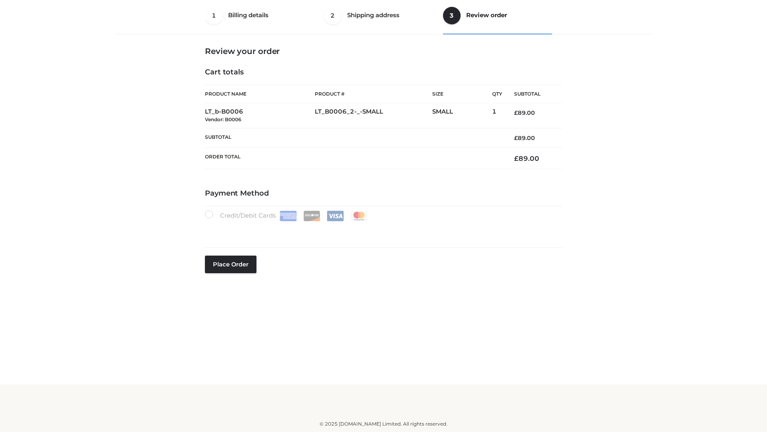  What do you see at coordinates (359, 216) in the screenshot?
I see `img: Mastercard` at bounding box center [359, 216].